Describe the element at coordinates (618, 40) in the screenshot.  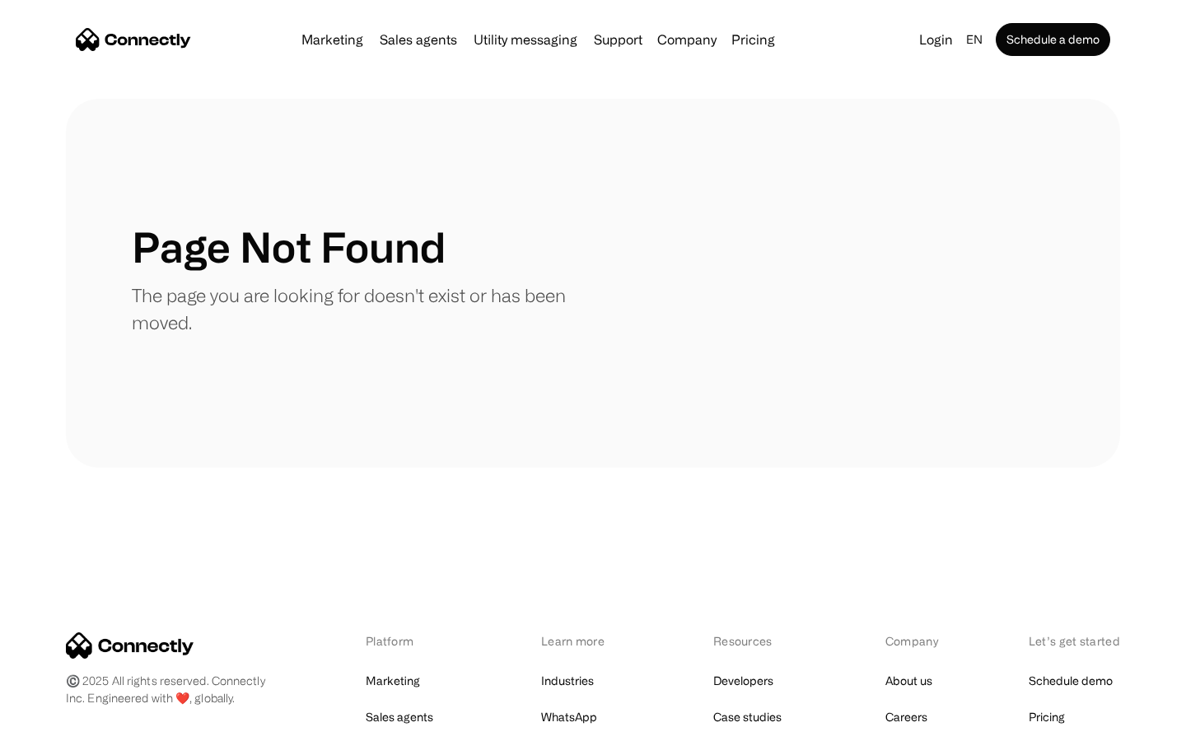
I see `a: Support` at that location.